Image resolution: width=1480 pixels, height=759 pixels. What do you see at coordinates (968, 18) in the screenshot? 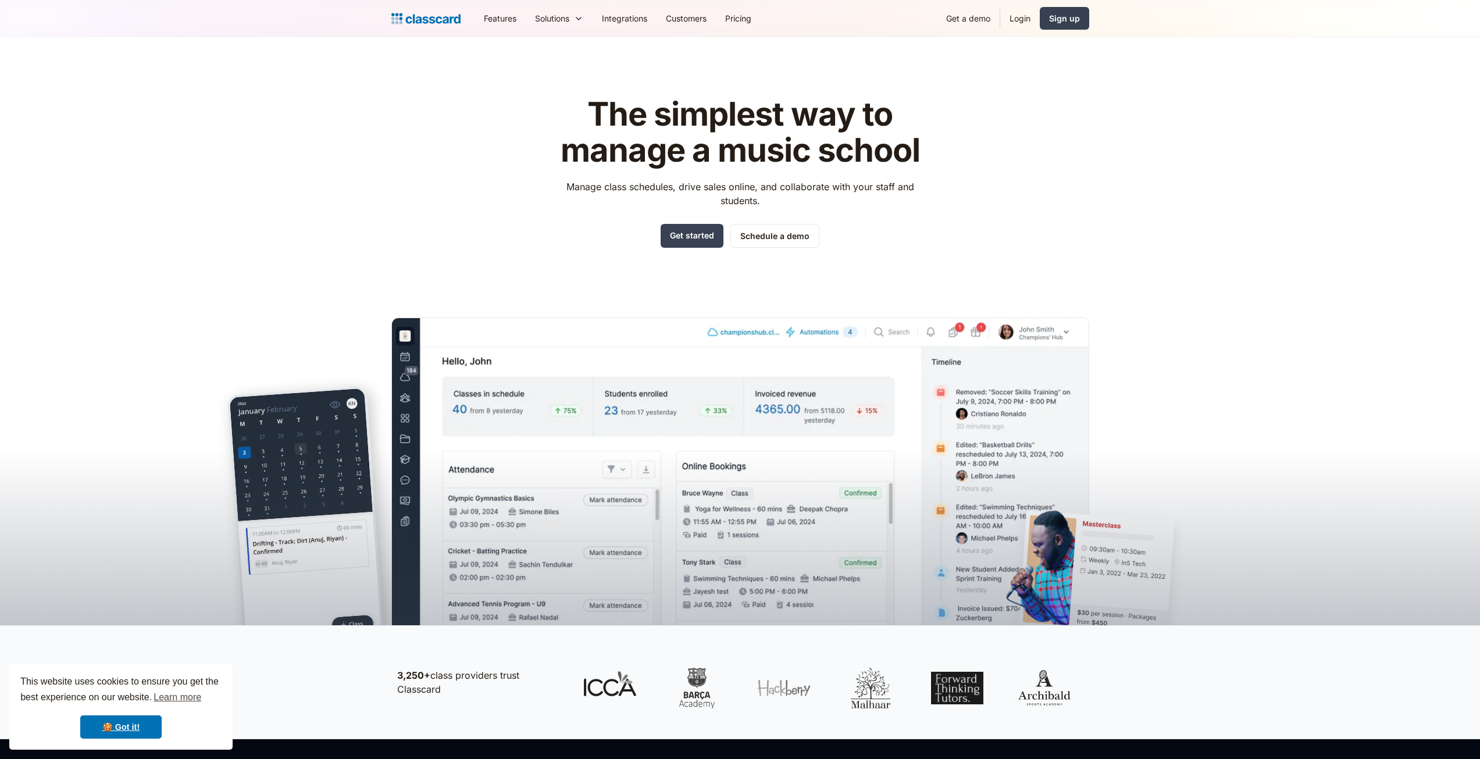
I see `a: Get a demo` at bounding box center [968, 18].